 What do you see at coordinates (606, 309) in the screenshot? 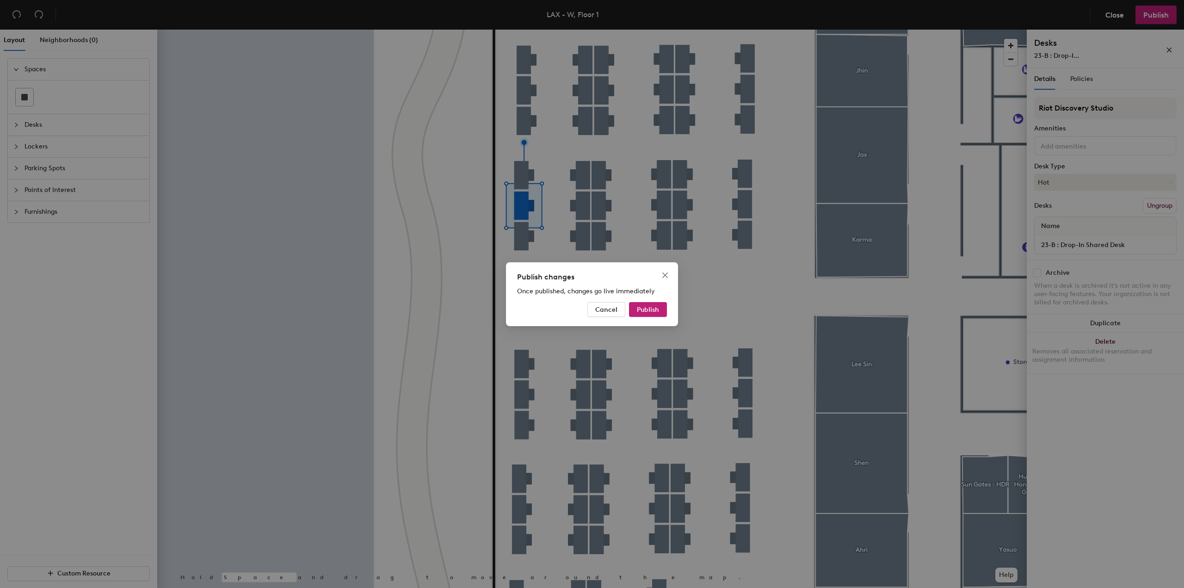
I see `span: Cancel` at bounding box center [606, 309].